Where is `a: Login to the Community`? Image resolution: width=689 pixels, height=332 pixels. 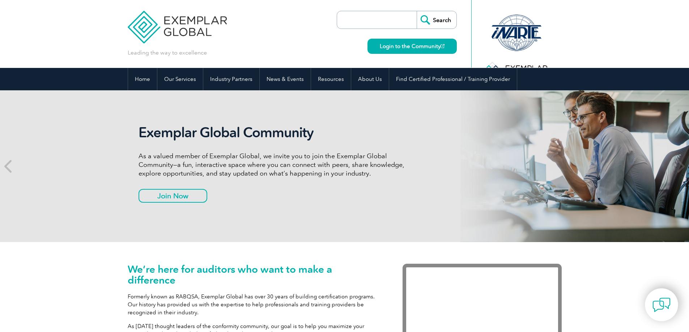
a: Login to the Community is located at coordinates (412, 46).